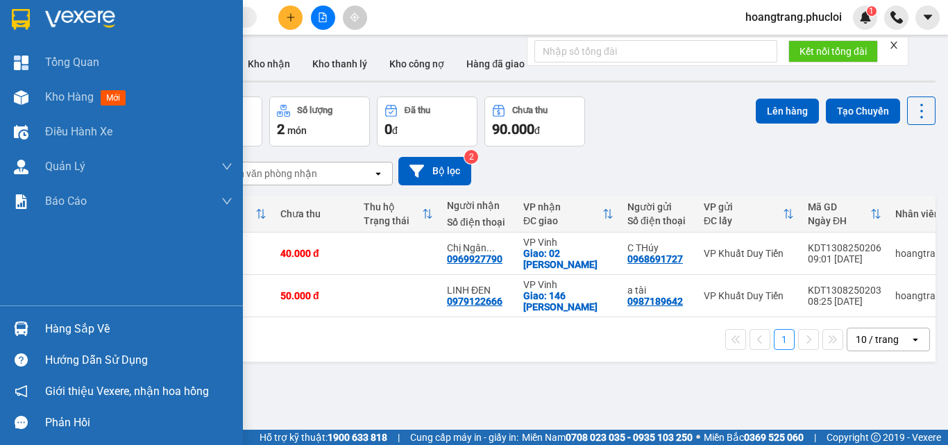 The height and width of the screenshot is (445, 948). Describe the element at coordinates (569, 259) in the screenshot. I see `div: Giao: 02 Nguyễn Du` at that location.